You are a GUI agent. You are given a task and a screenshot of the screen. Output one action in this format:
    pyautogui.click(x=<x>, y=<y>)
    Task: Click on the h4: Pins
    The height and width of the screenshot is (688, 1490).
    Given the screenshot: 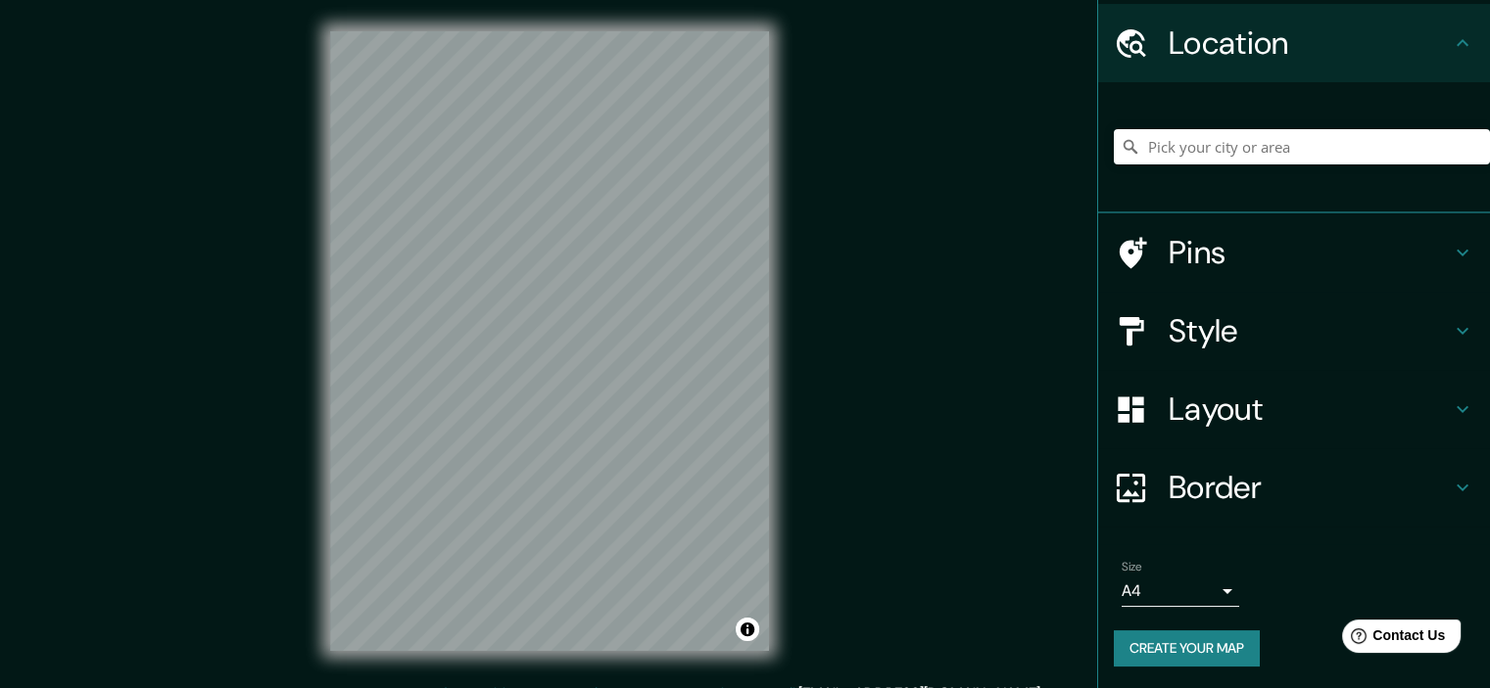 What is the action you would take?
    pyautogui.click(x=1309, y=253)
    